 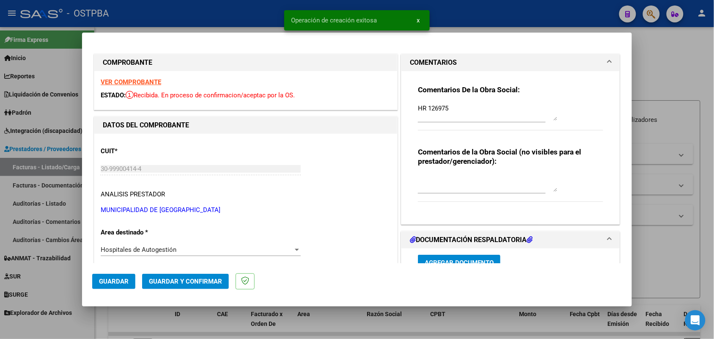 What do you see at coordinates (185, 281) in the screenshot?
I see `button: Guardar y Confirmar` at bounding box center [185, 281].